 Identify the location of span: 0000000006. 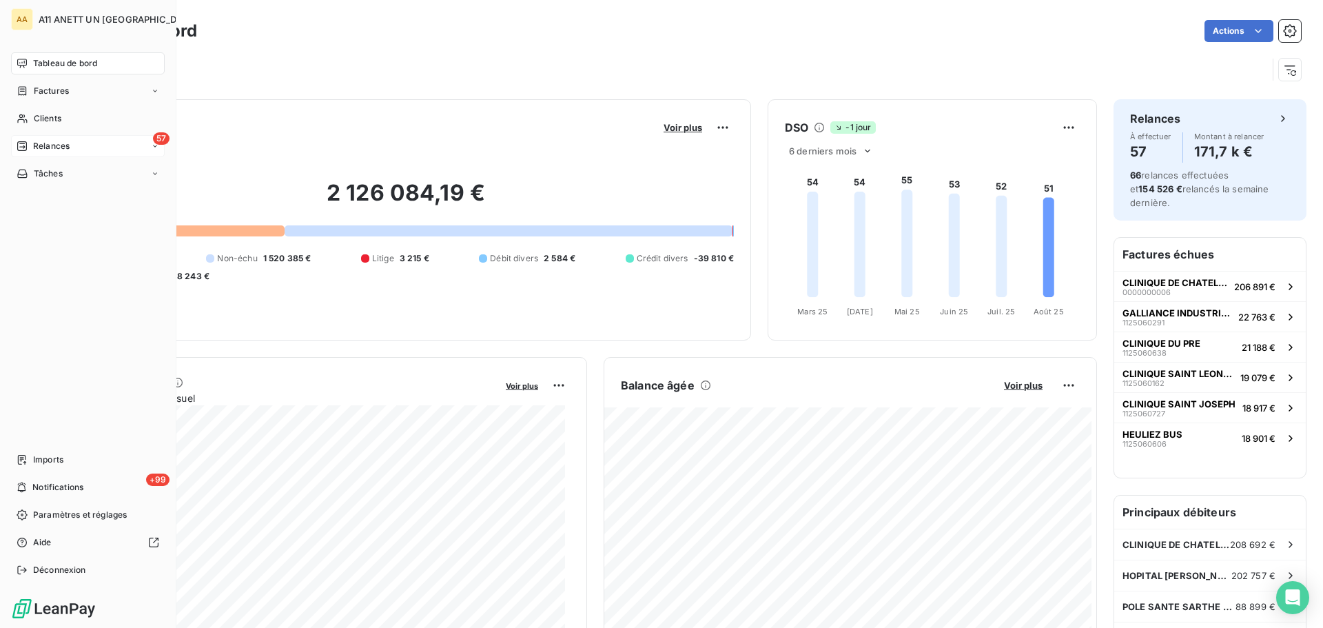
(1146, 292).